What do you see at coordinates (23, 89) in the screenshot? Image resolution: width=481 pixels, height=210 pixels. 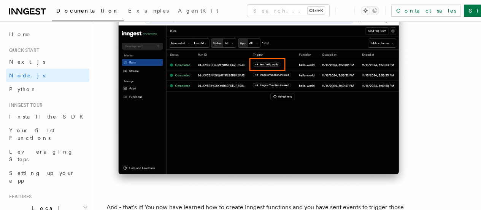 I see `span: Python` at bounding box center [23, 89].